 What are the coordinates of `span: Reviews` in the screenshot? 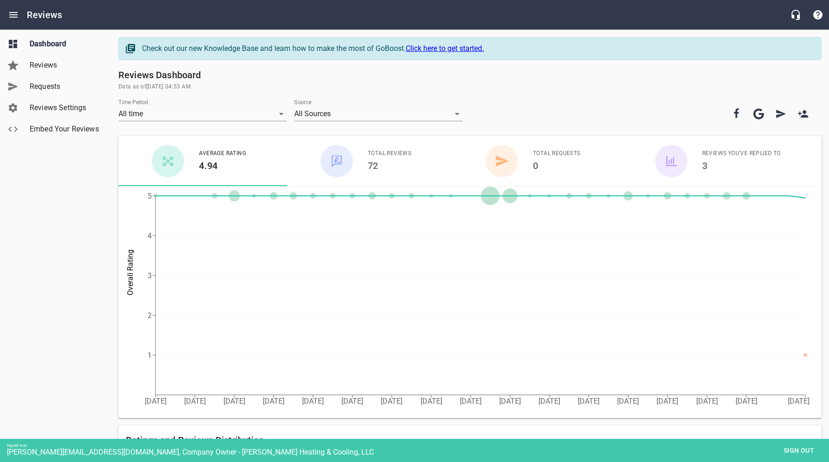 It's located at (65, 65).